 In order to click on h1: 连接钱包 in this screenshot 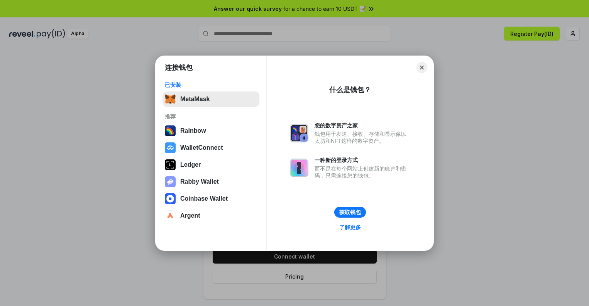, I will do `click(179, 68)`.